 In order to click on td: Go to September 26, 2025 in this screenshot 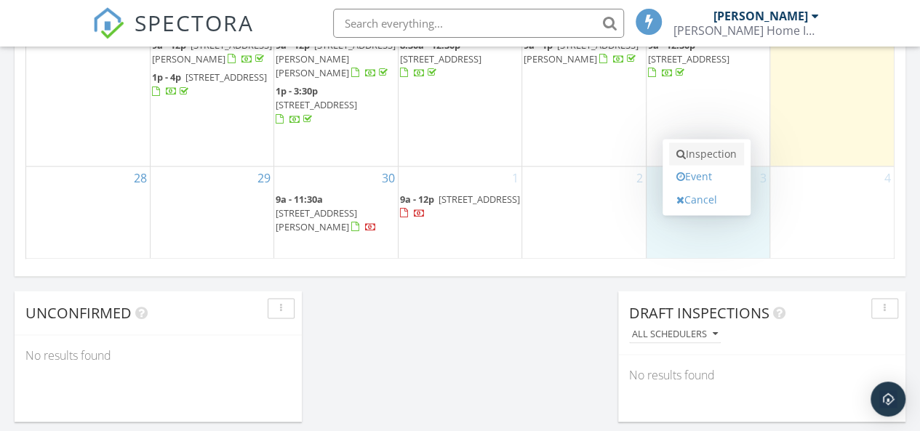, I will do `click(708, 89)`.